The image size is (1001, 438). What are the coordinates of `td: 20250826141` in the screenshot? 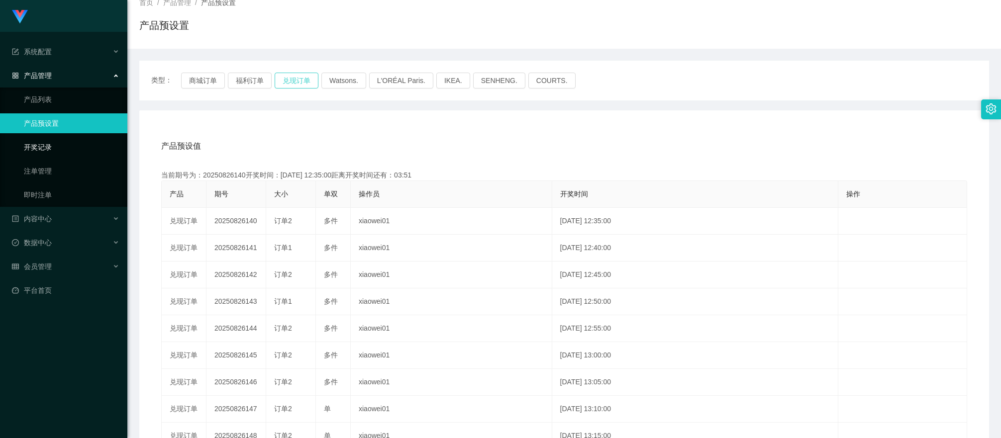 It's located at (236, 248).